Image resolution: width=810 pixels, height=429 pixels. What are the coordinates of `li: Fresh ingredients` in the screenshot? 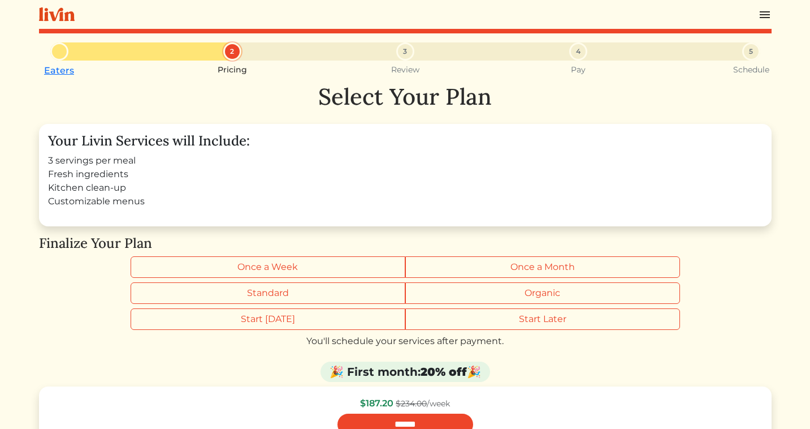 It's located at (405, 174).